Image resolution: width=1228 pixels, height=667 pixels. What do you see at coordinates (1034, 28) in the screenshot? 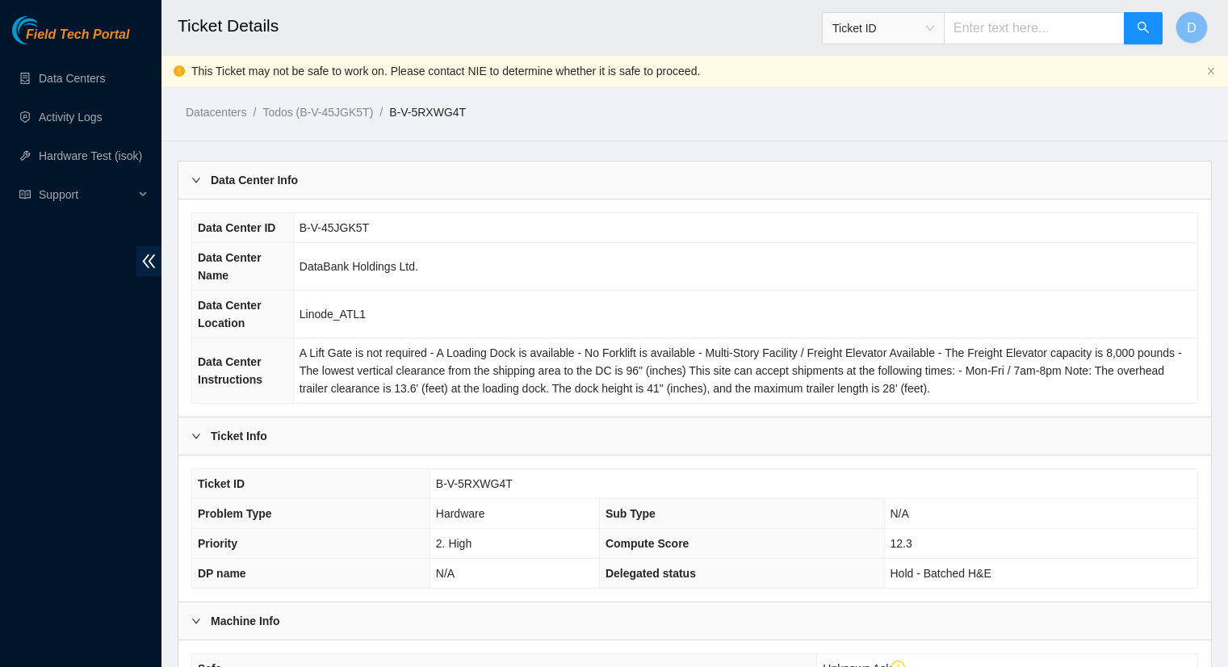
I see `input: Enter text here...` at bounding box center [1034, 28].